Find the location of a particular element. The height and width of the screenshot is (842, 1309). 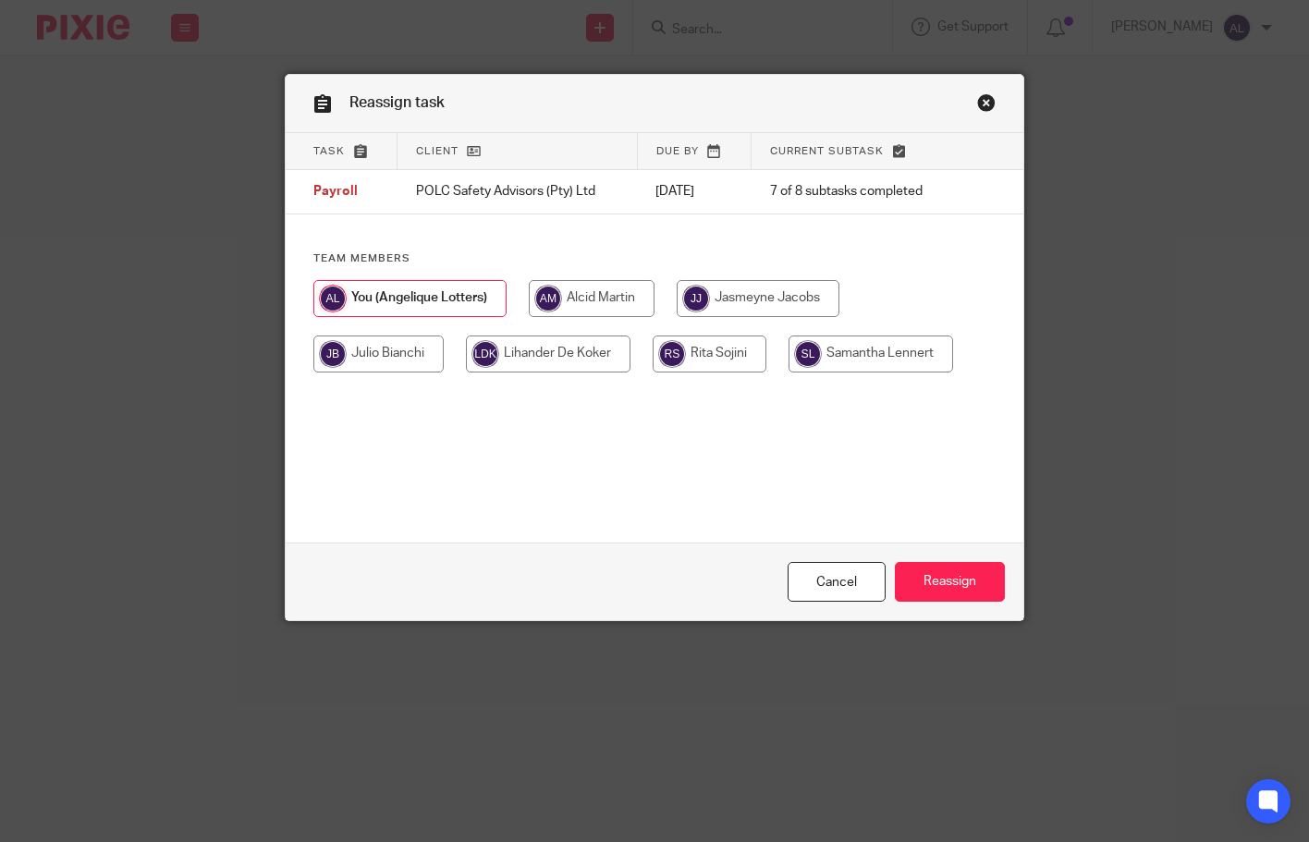

span: Current subtask is located at coordinates (827, 151).